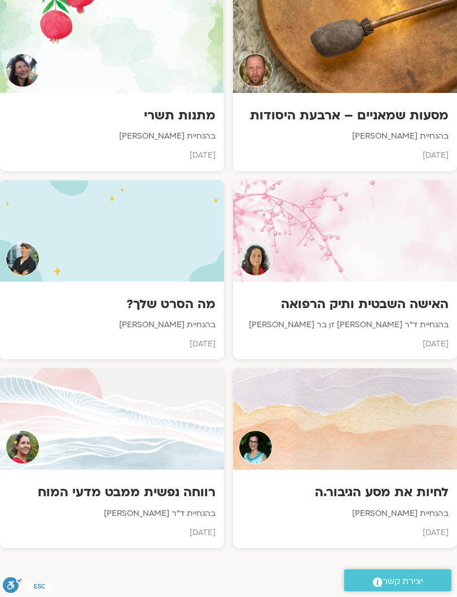 The width and height of the screenshot is (457, 597). I want to click on a: יצירת קשר, so click(397, 581).